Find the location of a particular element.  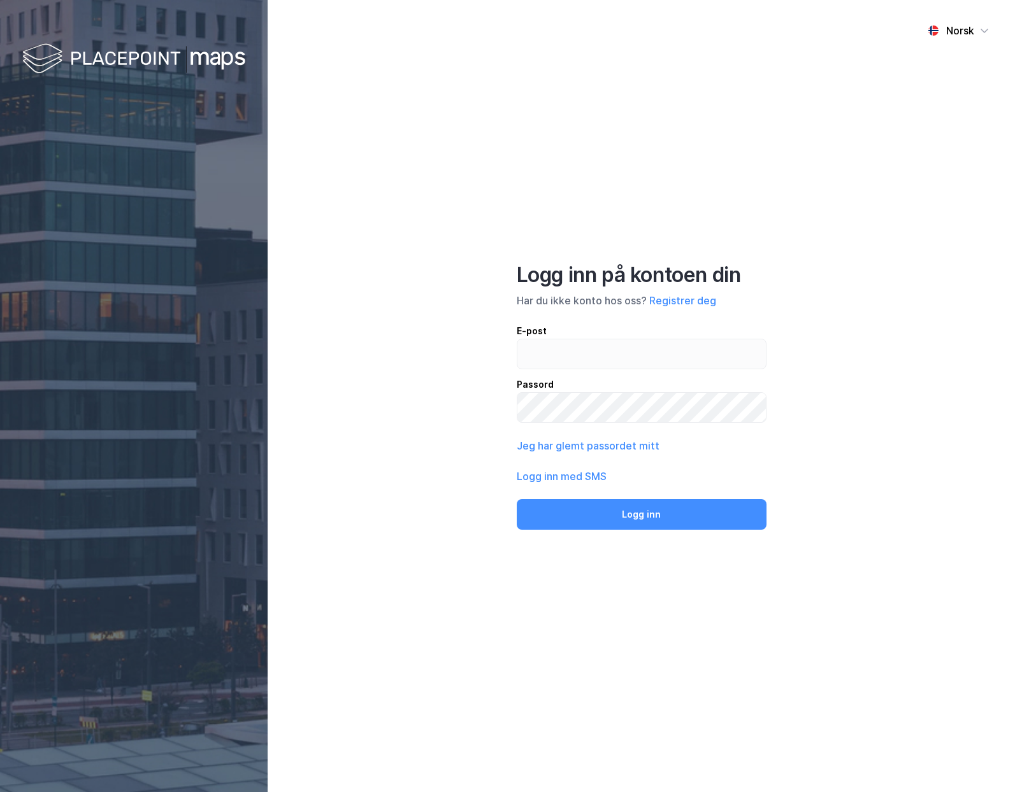

button: Registrer deg is located at coordinates (682, 301).